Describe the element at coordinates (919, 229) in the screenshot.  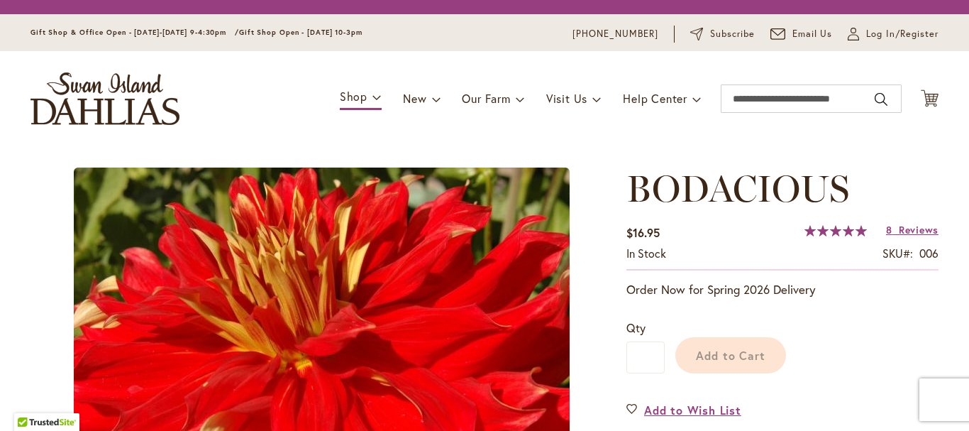
I see `span: Reviews` at that location.